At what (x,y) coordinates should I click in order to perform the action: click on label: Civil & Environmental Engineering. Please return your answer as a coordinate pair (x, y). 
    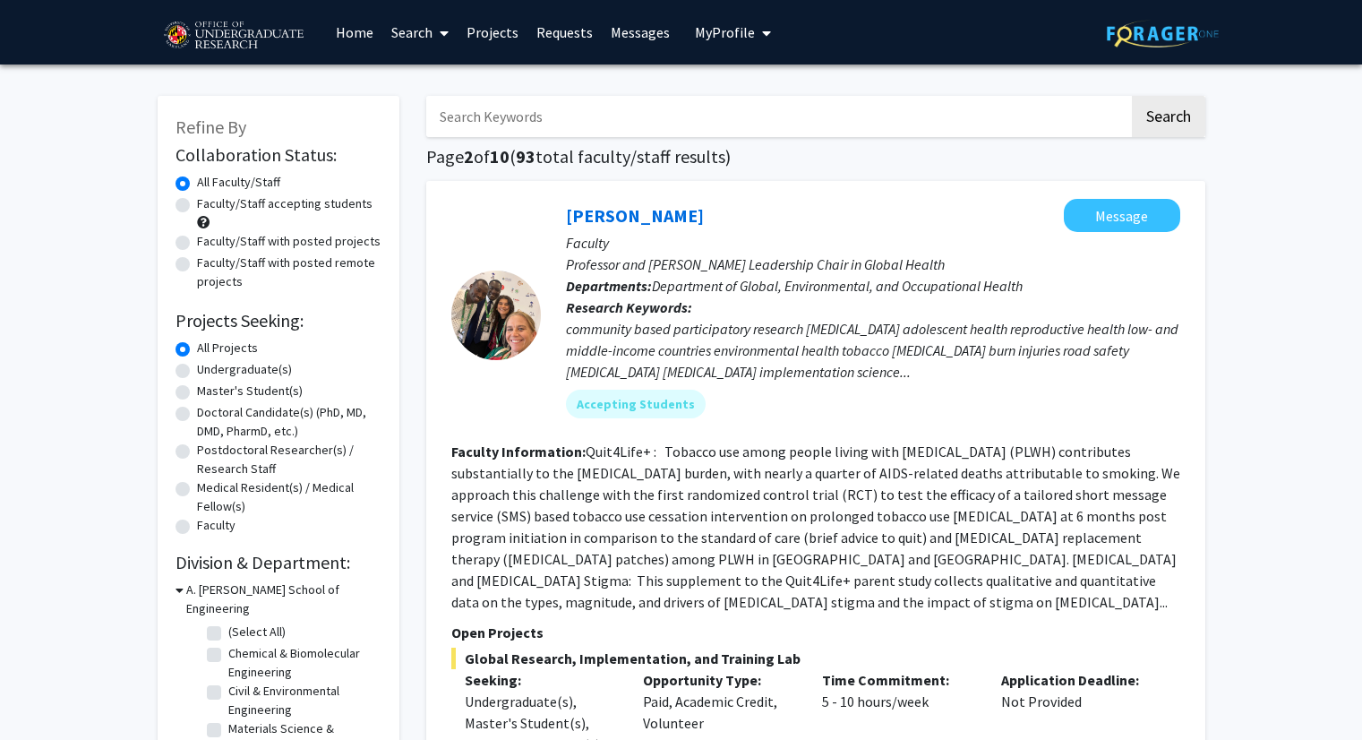
    Looking at the image, I should click on (303, 700).